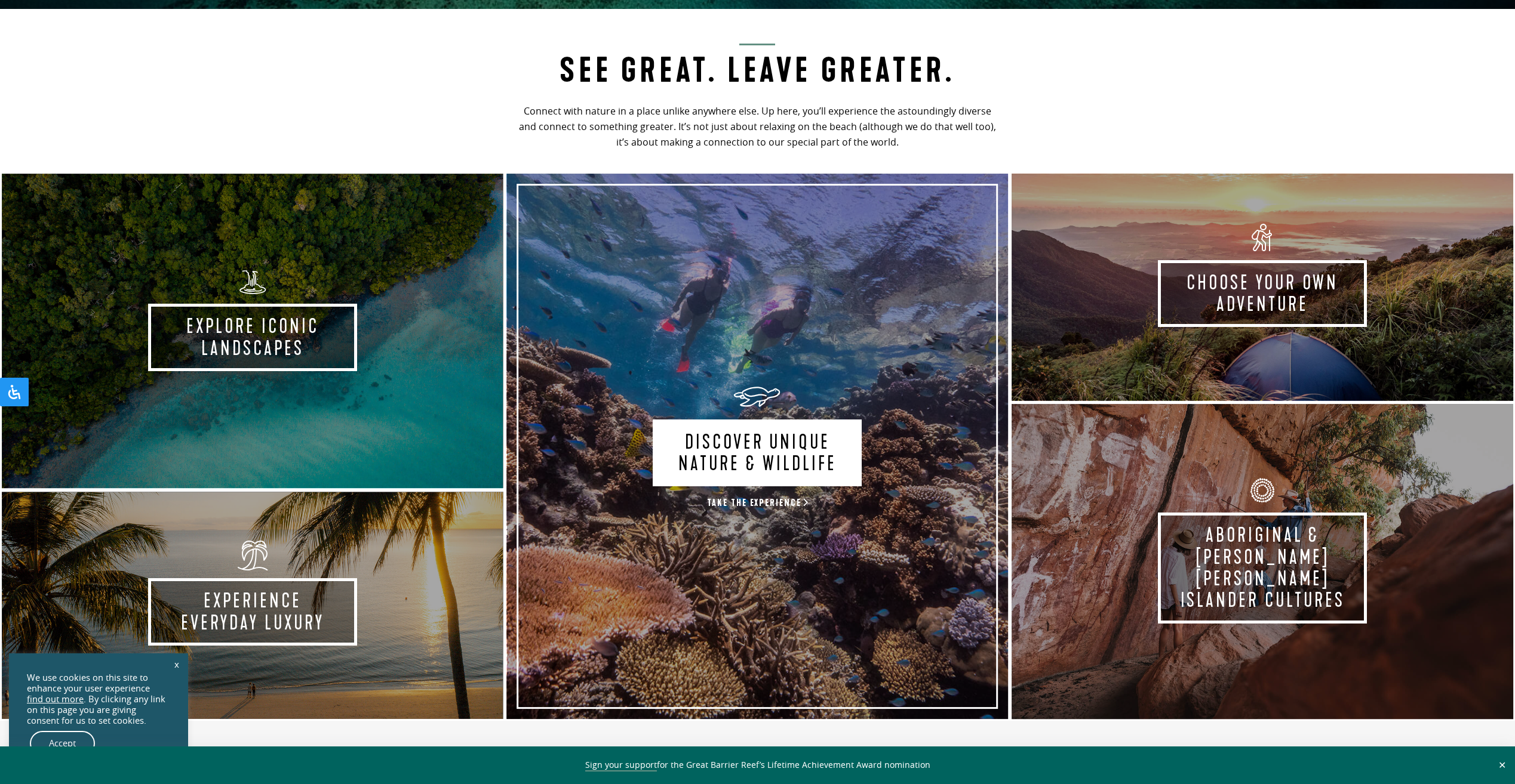 This screenshot has width=1515, height=784. Describe the element at coordinates (758, 765) in the screenshot. I see `span: for the Great Barrier Reef’s Lifetime Achievement Award nomination` at that location.